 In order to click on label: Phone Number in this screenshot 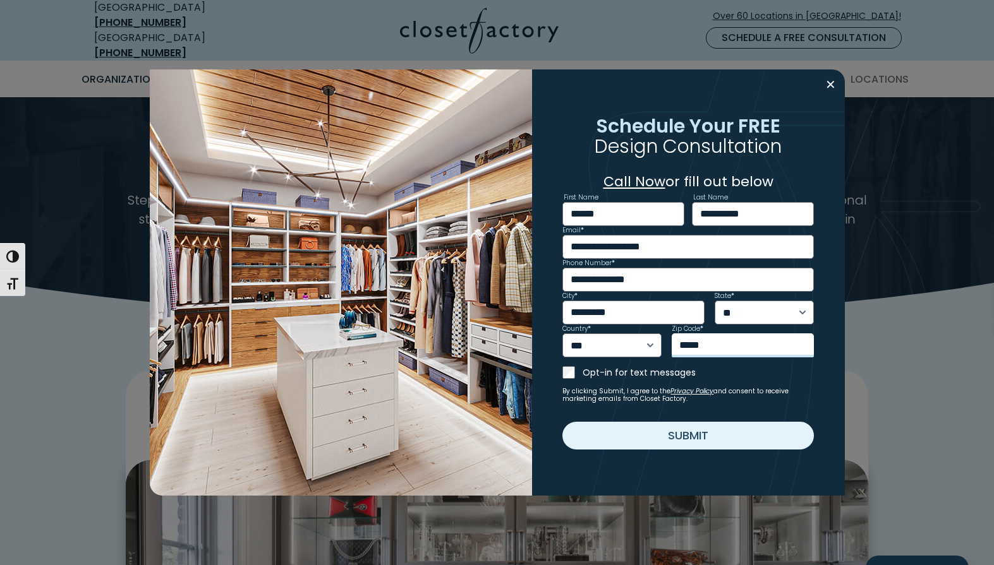, I will do `click(588, 263)`.